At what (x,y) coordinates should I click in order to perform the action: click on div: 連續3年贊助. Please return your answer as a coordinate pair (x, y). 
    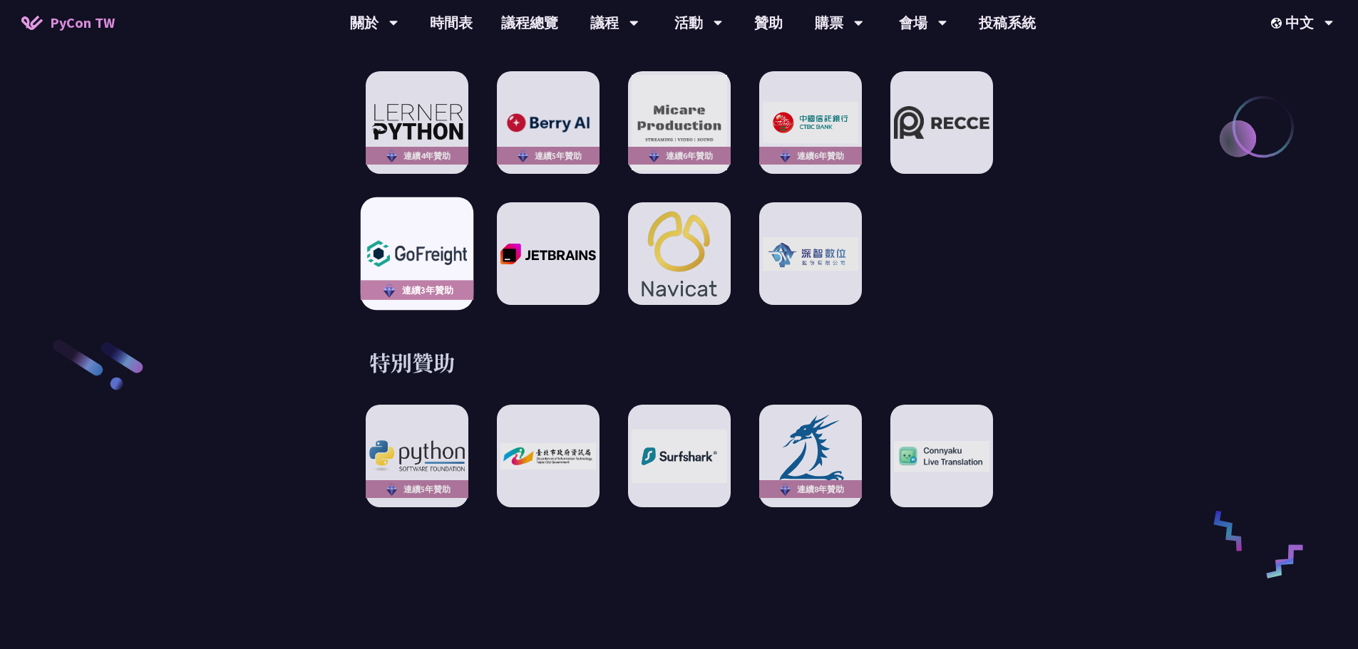
    Looking at the image, I should click on (416, 291).